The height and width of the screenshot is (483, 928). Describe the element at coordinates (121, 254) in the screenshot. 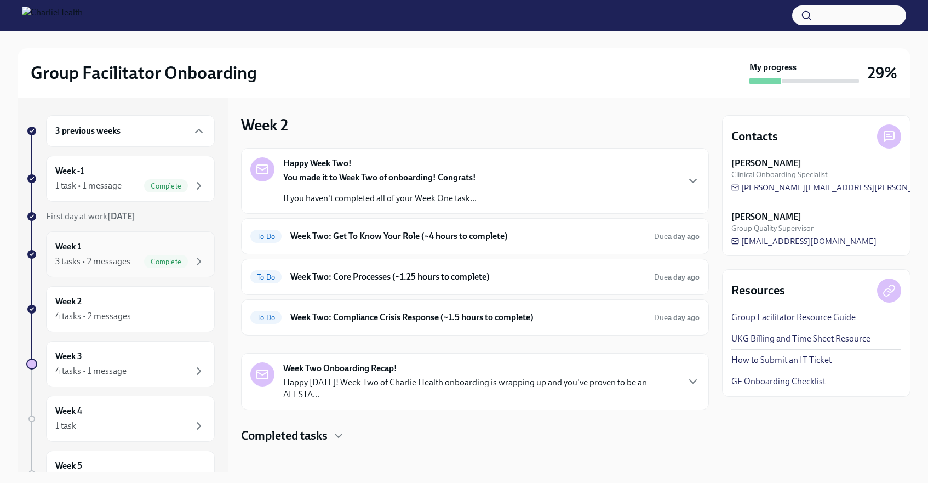

I see `a: Week 13 tasks • 2 messagesComplete` at that location.